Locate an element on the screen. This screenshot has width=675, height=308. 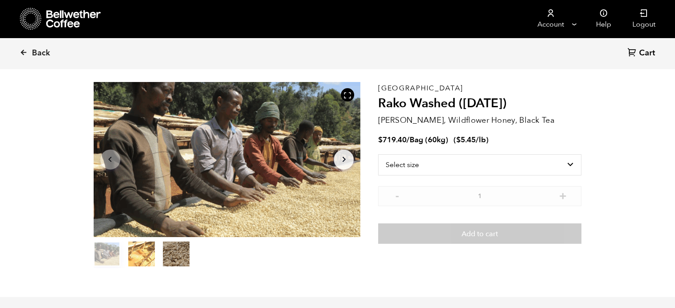
span: Bag (60kg) is located at coordinates (428, 140).